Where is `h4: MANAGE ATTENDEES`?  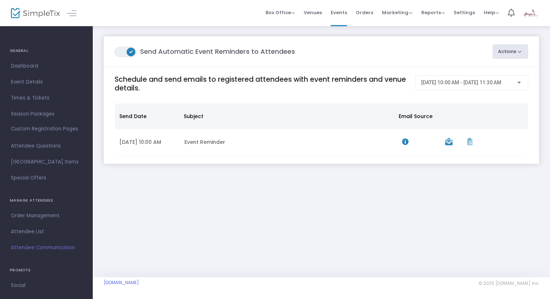 h4: MANAGE ATTENDEES is located at coordinates (46, 201).